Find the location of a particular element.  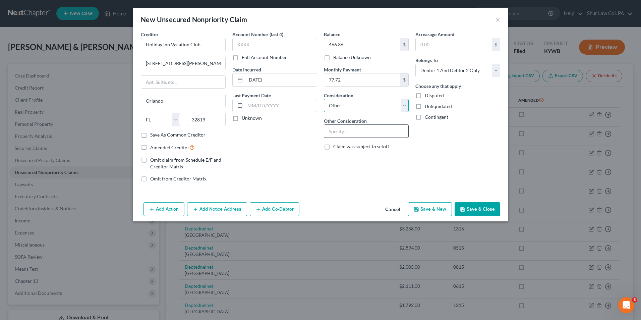

input: XXXX is located at coordinates (274, 45).